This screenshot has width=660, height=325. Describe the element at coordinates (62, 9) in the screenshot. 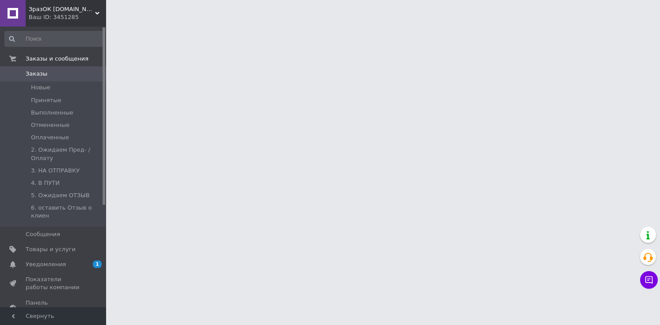

I see `span: ЗразОК com.ua` at that location.